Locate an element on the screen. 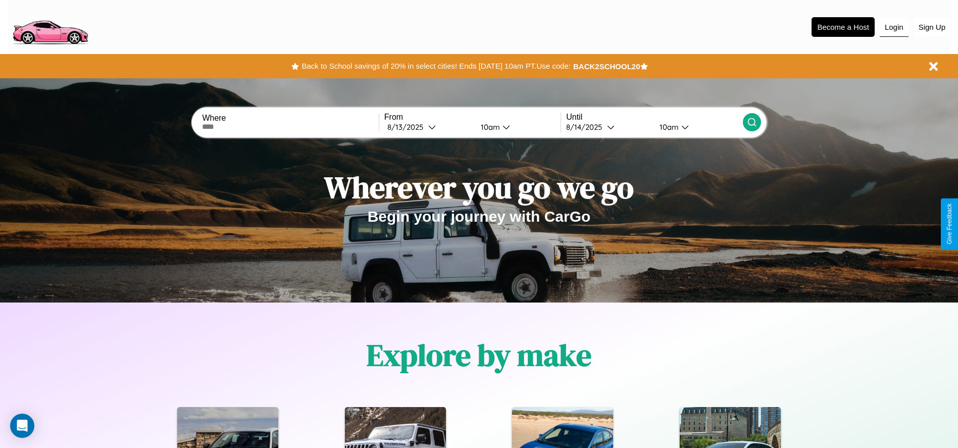 This screenshot has width=958, height=448. div: 8 / 14 / 2025 is located at coordinates (587, 127).